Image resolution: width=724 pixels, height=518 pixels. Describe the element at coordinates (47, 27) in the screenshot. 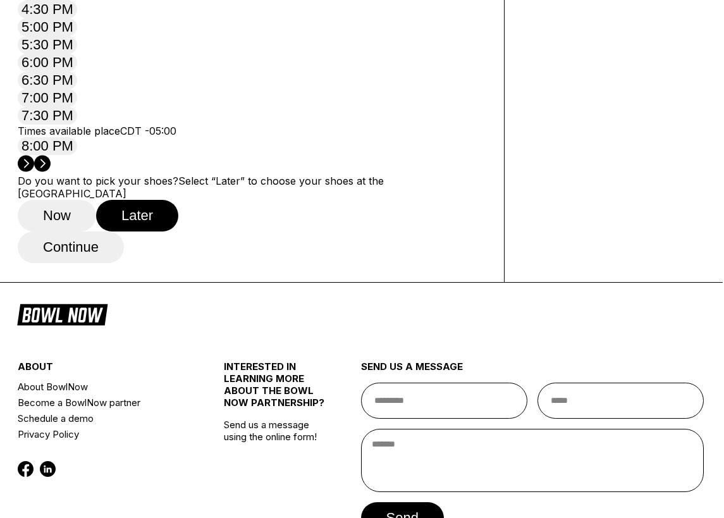

I see `button: 5:00 PM` at that location.